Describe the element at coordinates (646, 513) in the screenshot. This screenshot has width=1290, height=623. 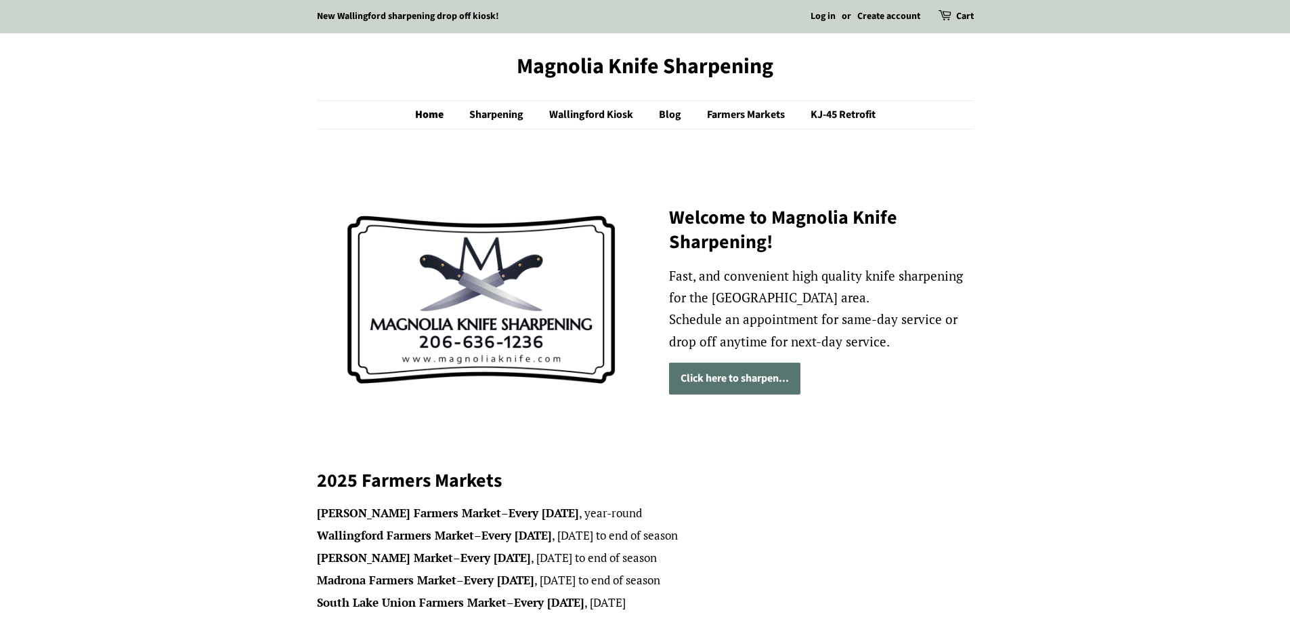
I see `li: – , year-round` at that location.